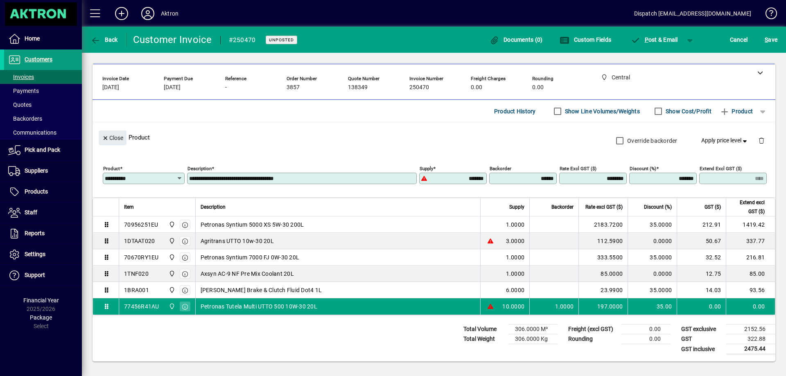 The width and height of the screenshot is (786, 376). What do you see at coordinates (104, 40) in the screenshot?
I see `button: Back` at bounding box center [104, 40].